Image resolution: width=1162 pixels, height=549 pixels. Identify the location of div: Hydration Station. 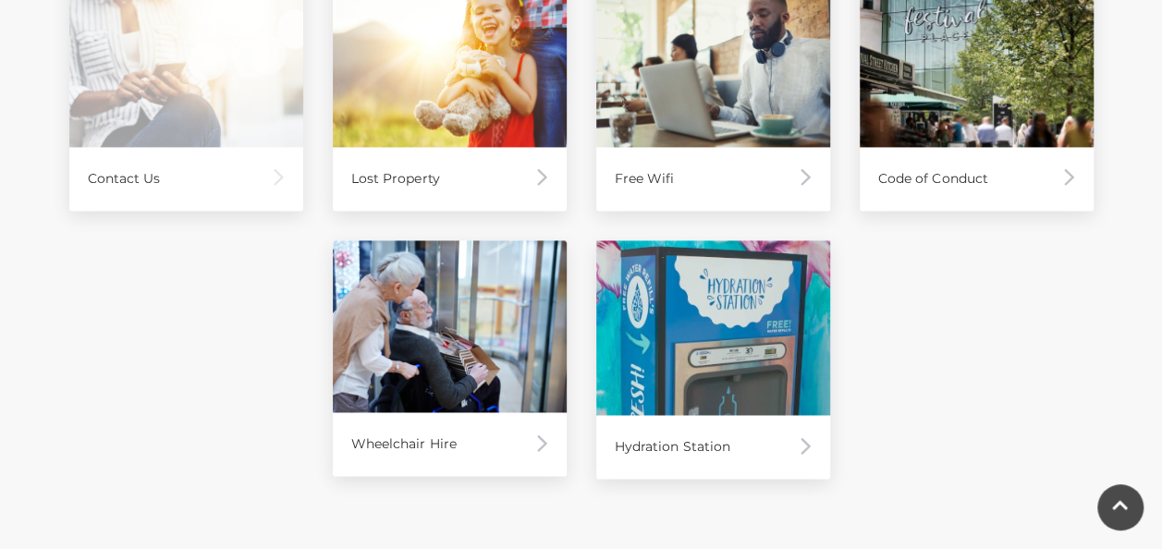
(713, 446).